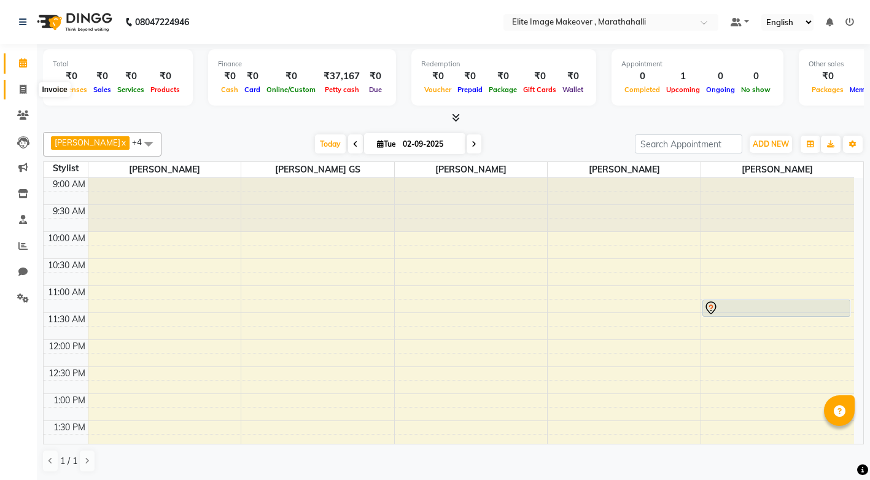 The height and width of the screenshot is (480, 870). What do you see at coordinates (341, 76) in the screenshot?
I see `div: ₹37,167` at bounding box center [341, 76].